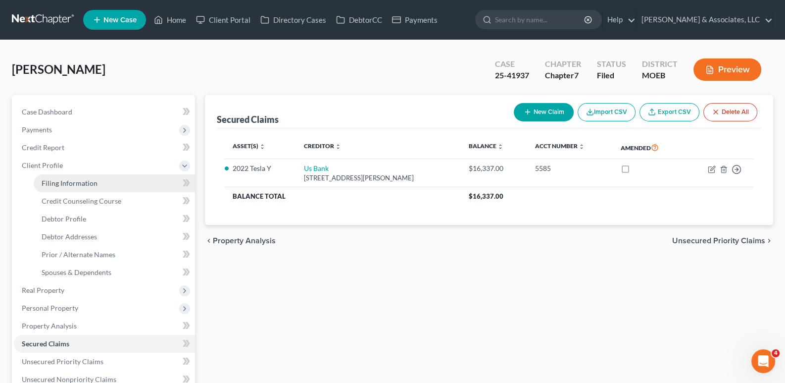 The width and height of the screenshot is (785, 383). I want to click on span: Credit Counseling Course, so click(81, 200).